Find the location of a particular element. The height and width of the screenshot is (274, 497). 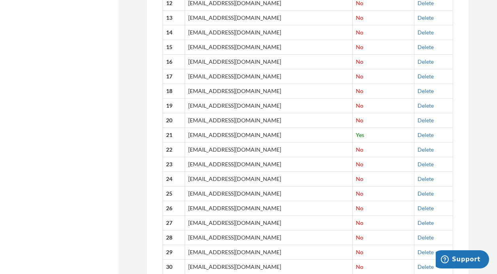

th: 27 is located at coordinates (174, 222).